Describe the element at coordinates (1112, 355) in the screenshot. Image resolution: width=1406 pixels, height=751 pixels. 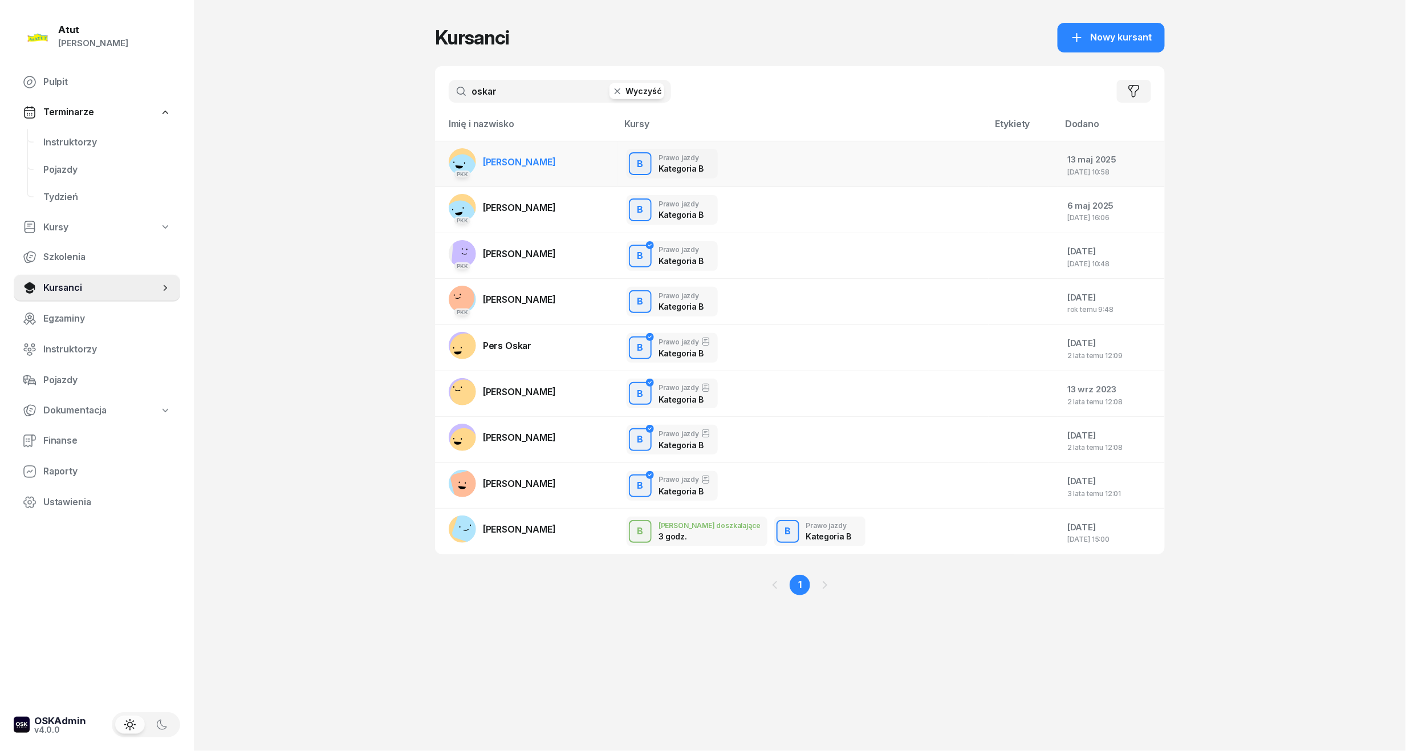
I see `div: 2 lata temu 12:09` at that location.